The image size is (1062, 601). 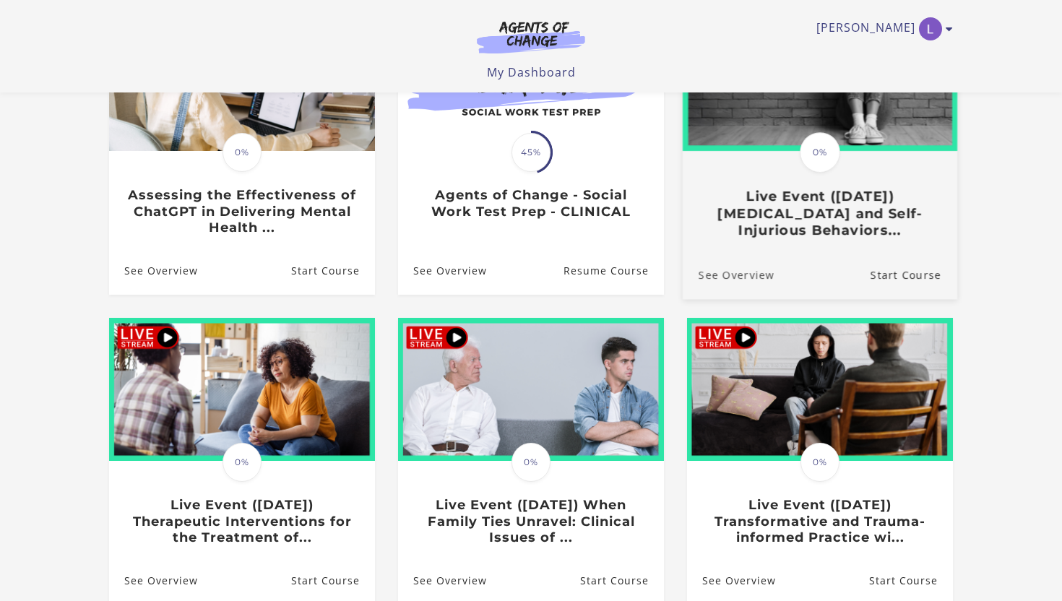 What do you see at coordinates (241, 212) in the screenshot?
I see `h3: Assessing the Effectiveness of ChatGPT in Delivering Mental Health ...` at bounding box center [241, 212].